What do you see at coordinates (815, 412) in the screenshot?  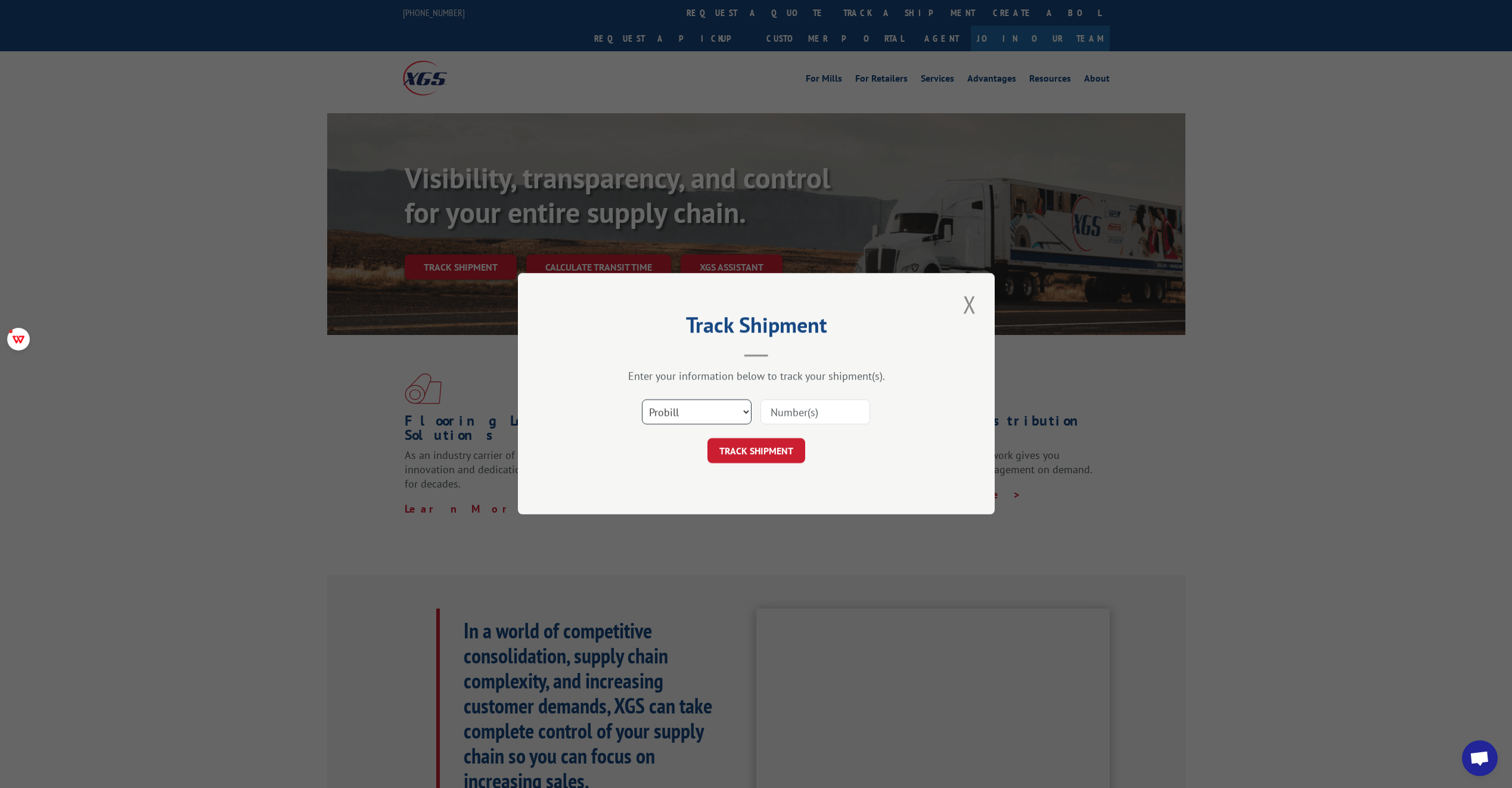 I see `input: Number(s)` at bounding box center [815, 412].